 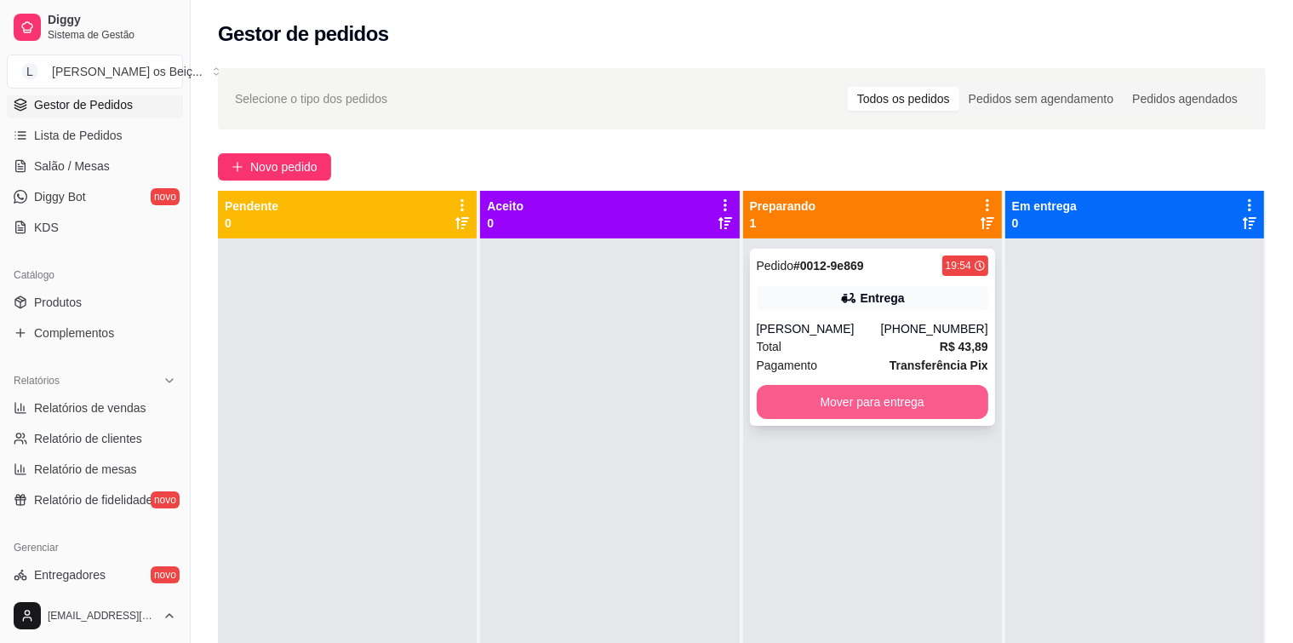 I want to click on span: Complementos, so click(x=74, y=333).